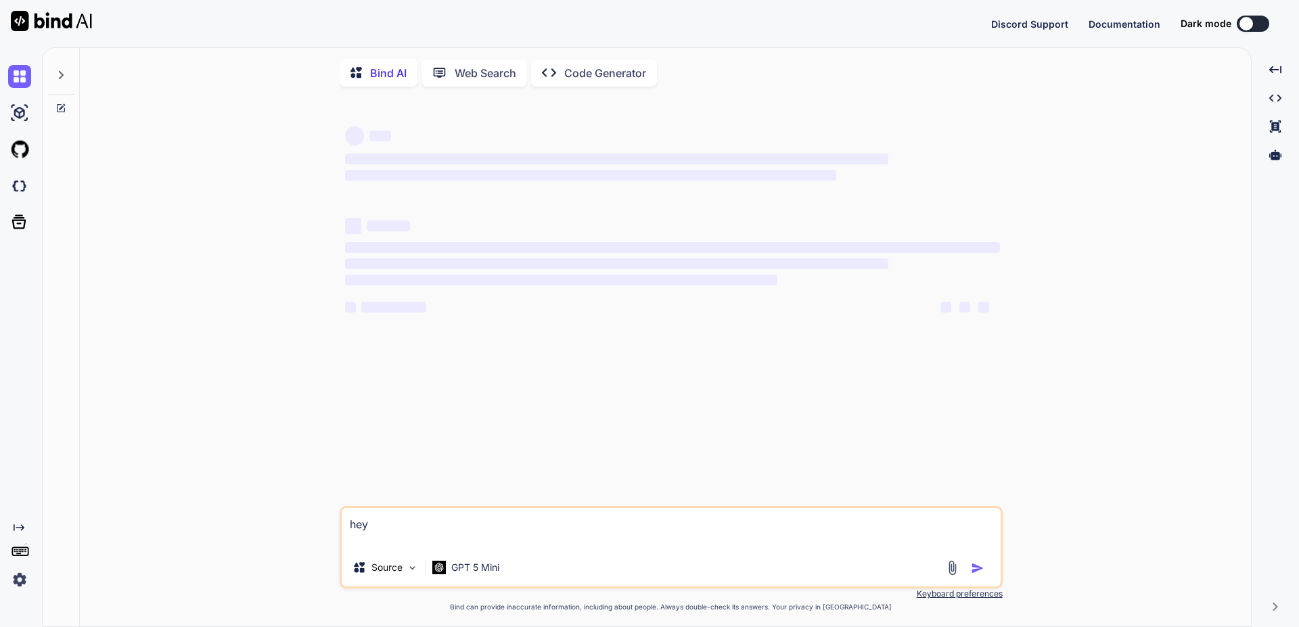  Describe the element at coordinates (671, 607) in the screenshot. I see `p: Bind can provide inaccurate information, including about people. Always double-check its answers....` at that location.